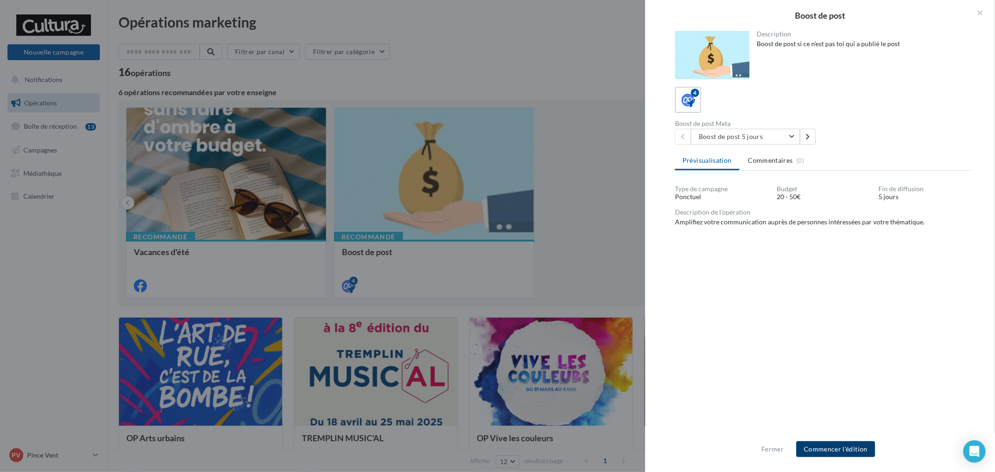 Image resolution: width=995 pixels, height=472 pixels. I want to click on div: Boost de post Meta, so click(747, 124).